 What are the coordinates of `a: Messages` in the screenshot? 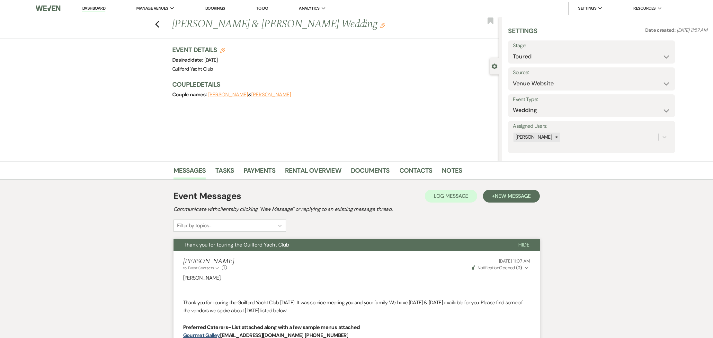 It's located at (190, 173).